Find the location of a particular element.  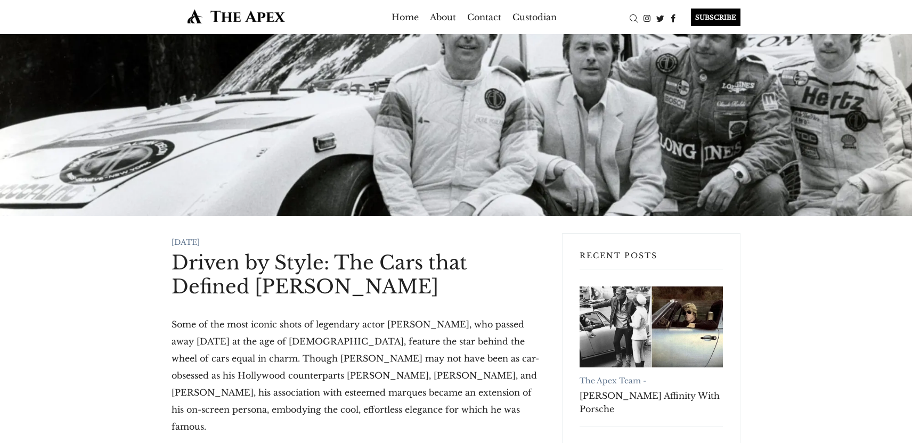

a: Contact is located at coordinates (484, 17).